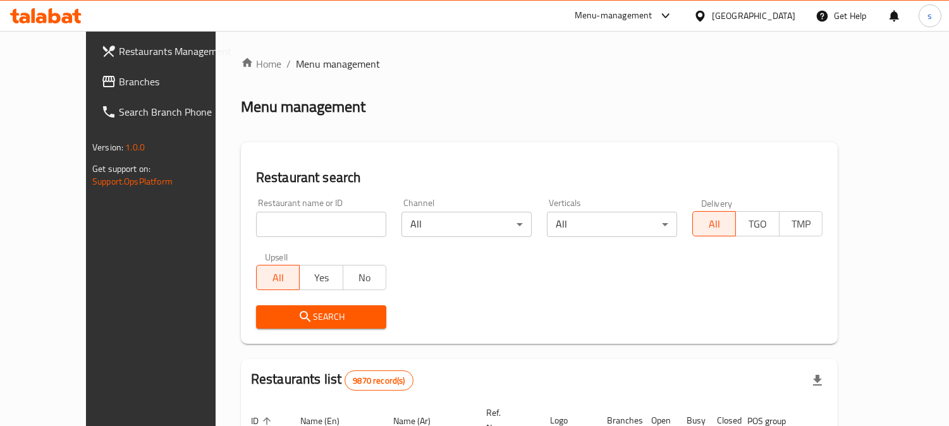  What do you see at coordinates (321, 278) in the screenshot?
I see `button: Yes` at bounding box center [321, 278].